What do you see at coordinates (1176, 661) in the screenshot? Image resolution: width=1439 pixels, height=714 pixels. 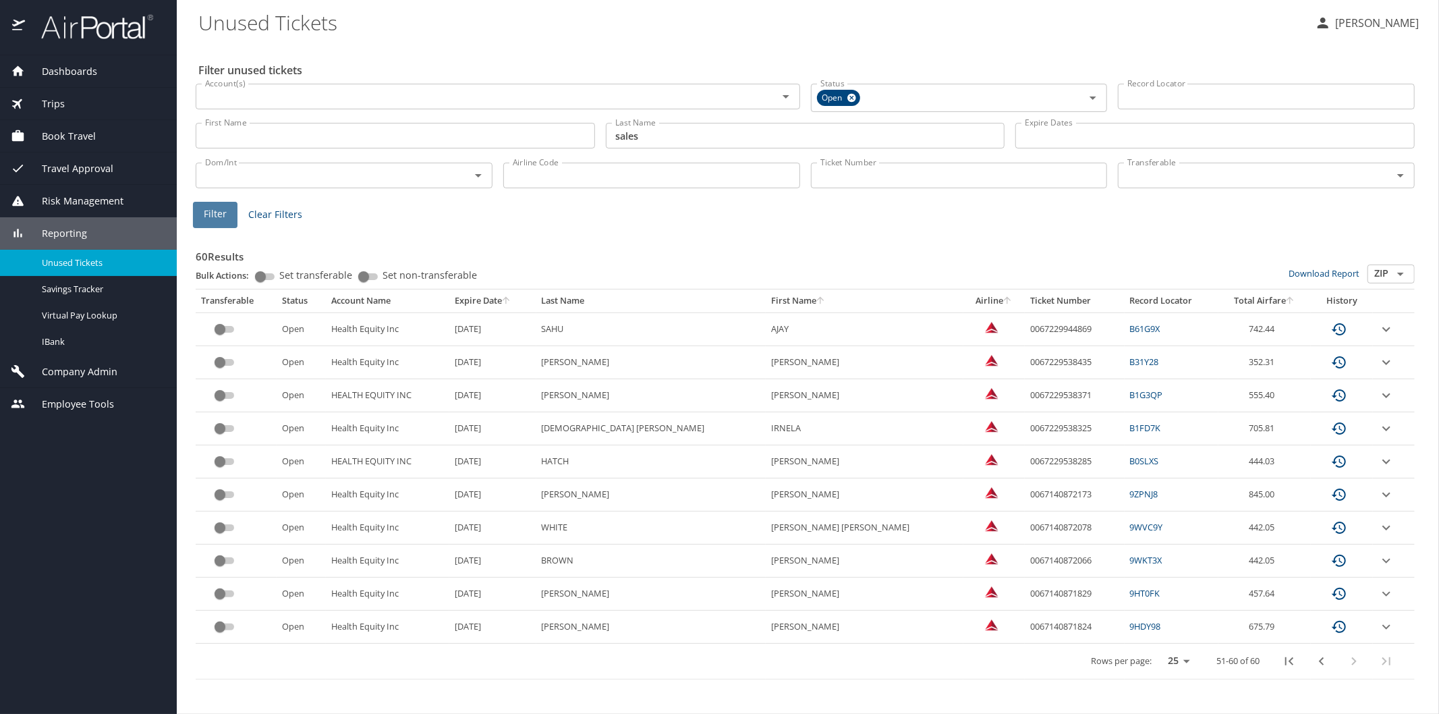 I see `select: rows per page` at bounding box center [1176, 661].